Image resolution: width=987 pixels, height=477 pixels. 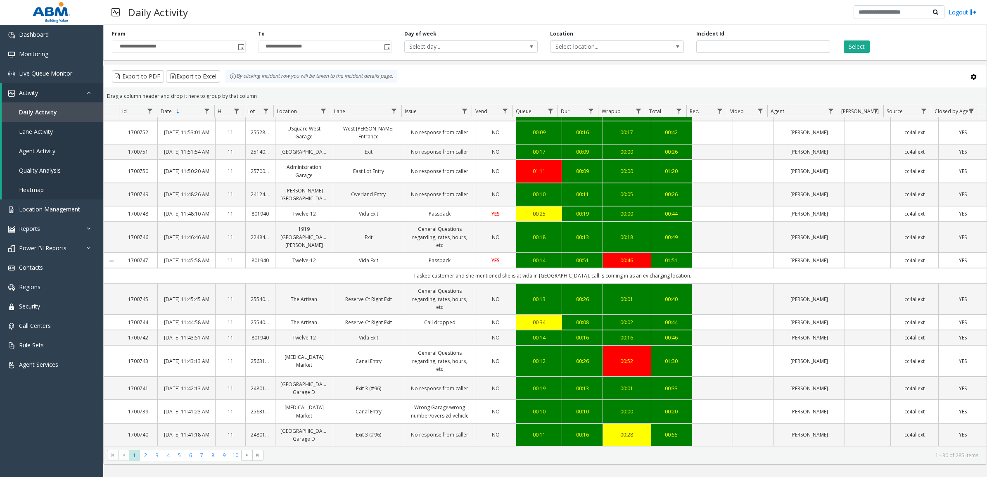 I want to click on label: Location, so click(x=562, y=34).